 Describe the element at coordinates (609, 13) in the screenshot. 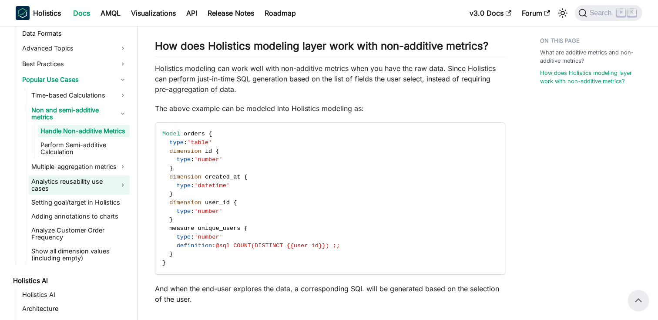

I see `button: Search (Command+K)` at that location.